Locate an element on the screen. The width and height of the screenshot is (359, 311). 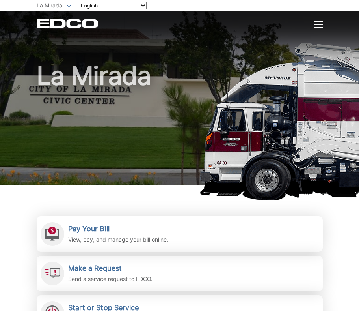
a: EDCD logo. Return to the homepage. is located at coordinates (68, 23).